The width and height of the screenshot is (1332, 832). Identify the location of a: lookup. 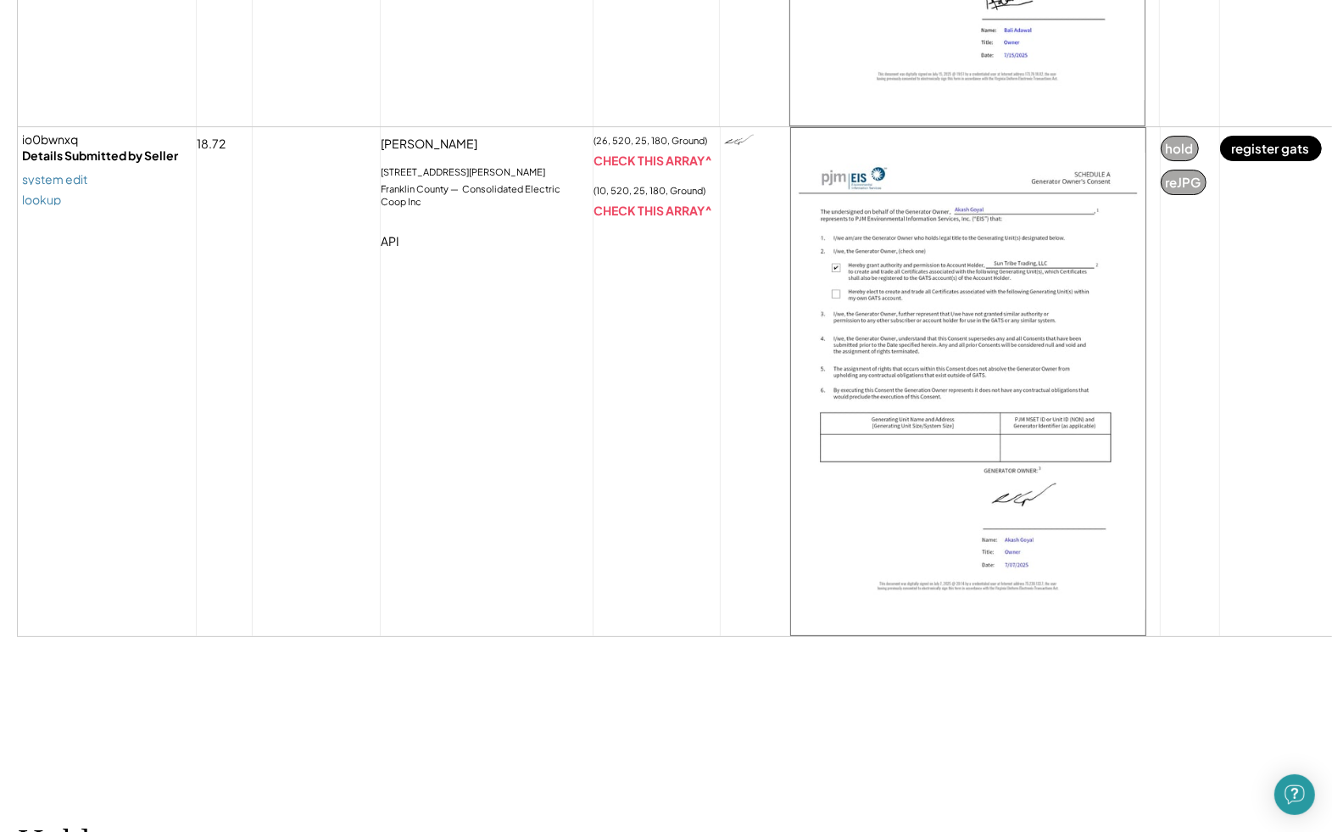
(42, 199).